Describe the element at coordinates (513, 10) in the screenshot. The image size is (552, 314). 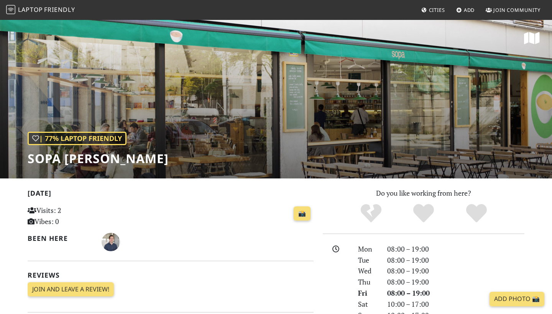
I see `a: Join Community` at that location.